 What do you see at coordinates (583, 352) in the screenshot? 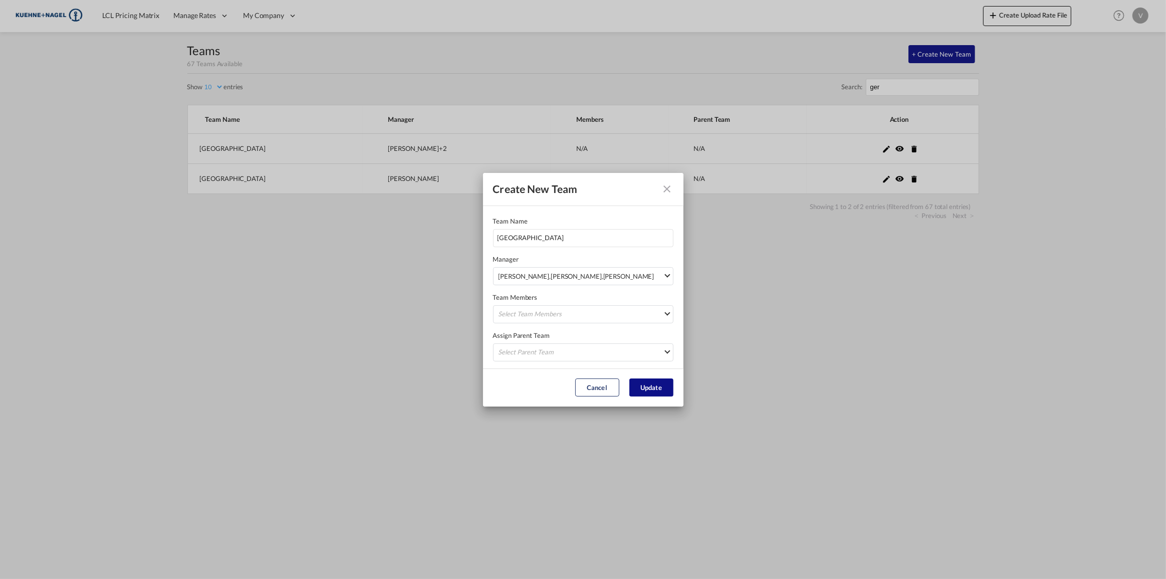
I see `md-select: Select Parent Team` at bounding box center [583, 352].